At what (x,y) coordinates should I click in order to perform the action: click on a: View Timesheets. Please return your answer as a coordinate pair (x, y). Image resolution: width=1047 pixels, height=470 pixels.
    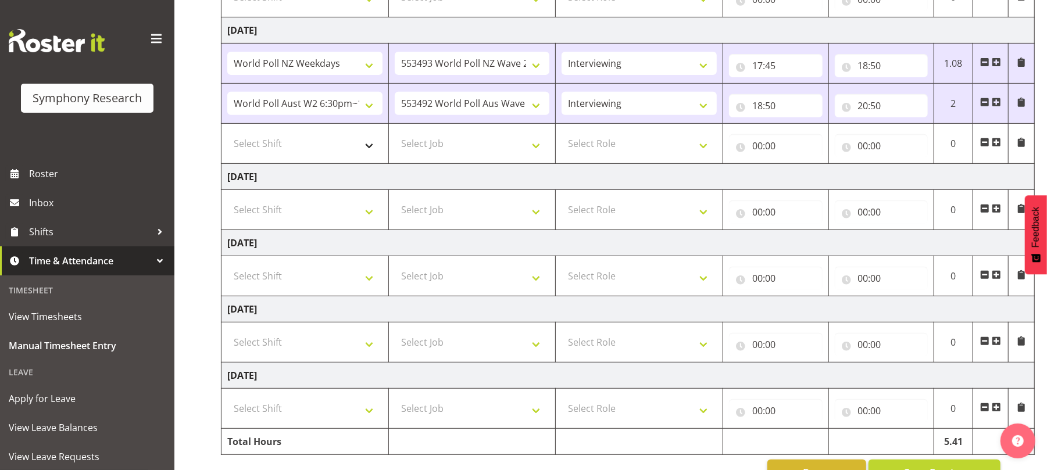
    Looking at the image, I should click on (87, 317).